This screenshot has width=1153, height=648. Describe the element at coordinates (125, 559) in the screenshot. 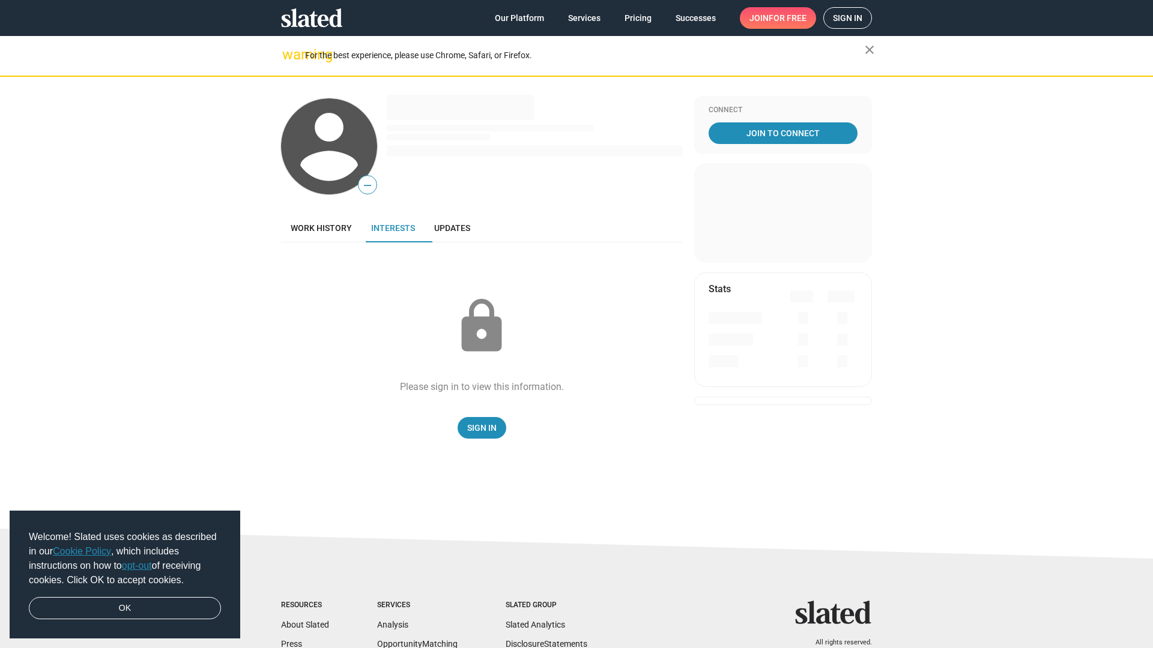

I see `span: Welcome! Slated uses cookies as described in our , which includes instructions on how to of recei...` at that location.